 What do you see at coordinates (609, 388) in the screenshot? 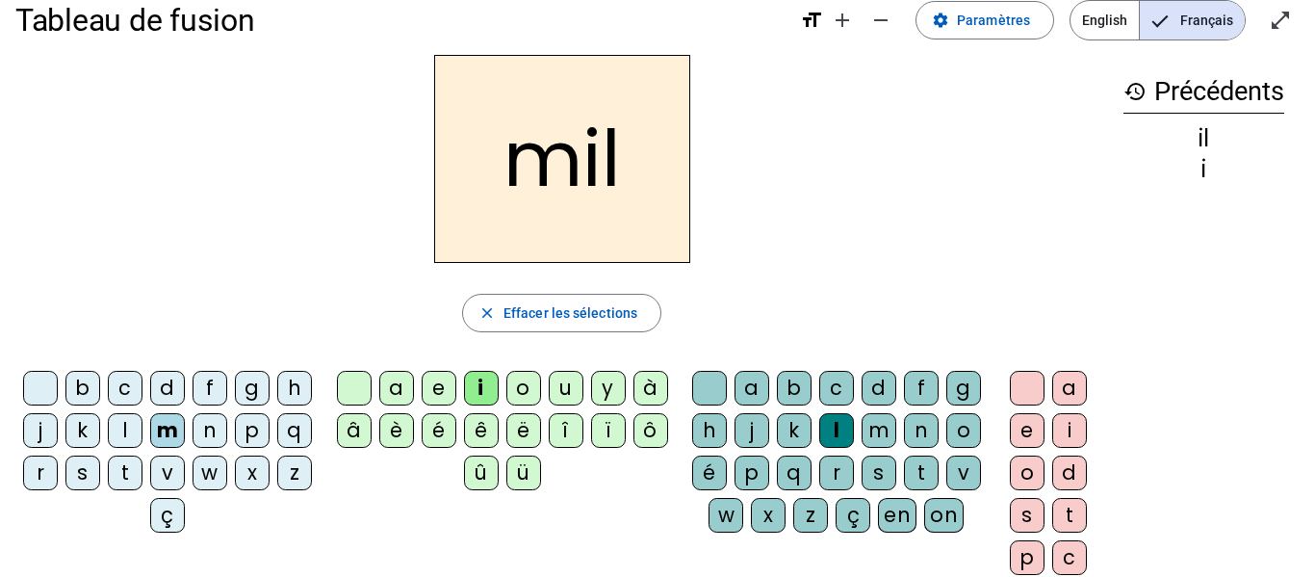
I see `div: y` at bounding box center [609, 388].